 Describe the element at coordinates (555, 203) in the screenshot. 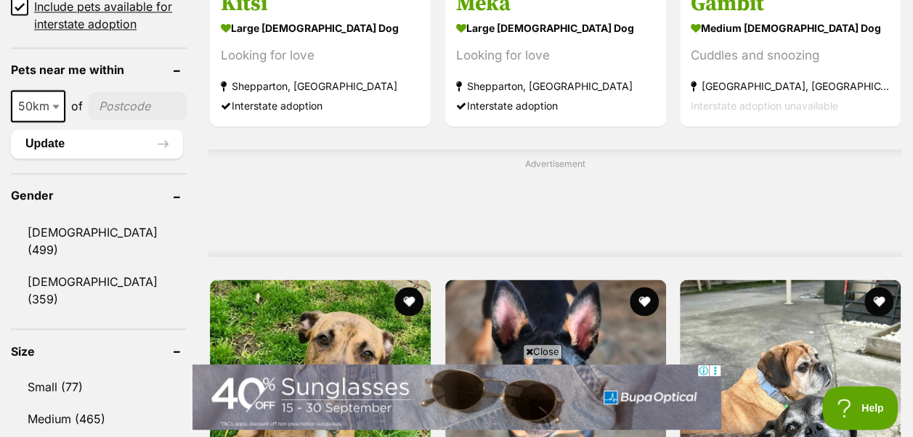

I see `div: Advertisement` at that location.